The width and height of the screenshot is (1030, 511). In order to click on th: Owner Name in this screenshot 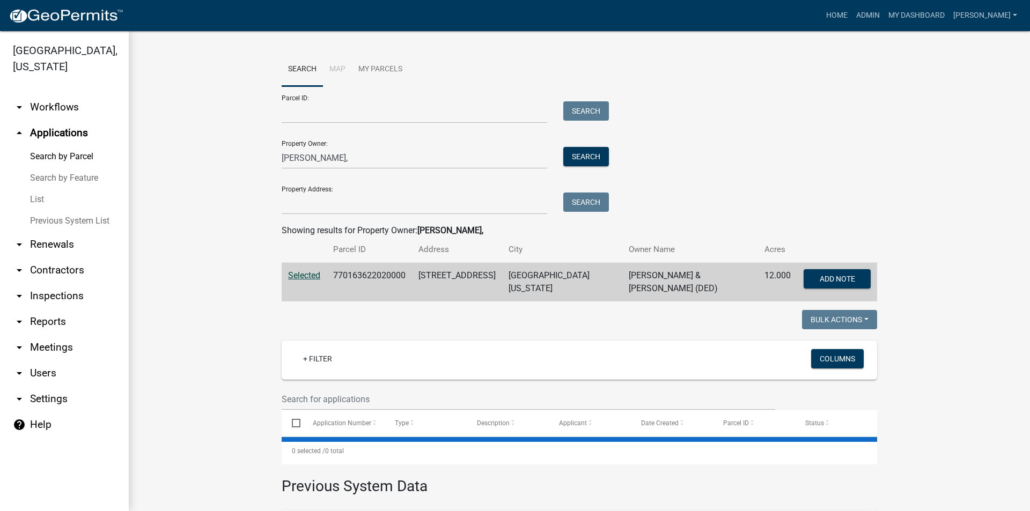, I will do `click(690, 250)`.